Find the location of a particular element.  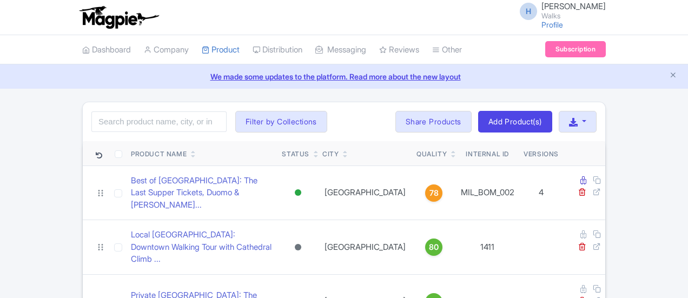

a: Subscription is located at coordinates (576, 49).